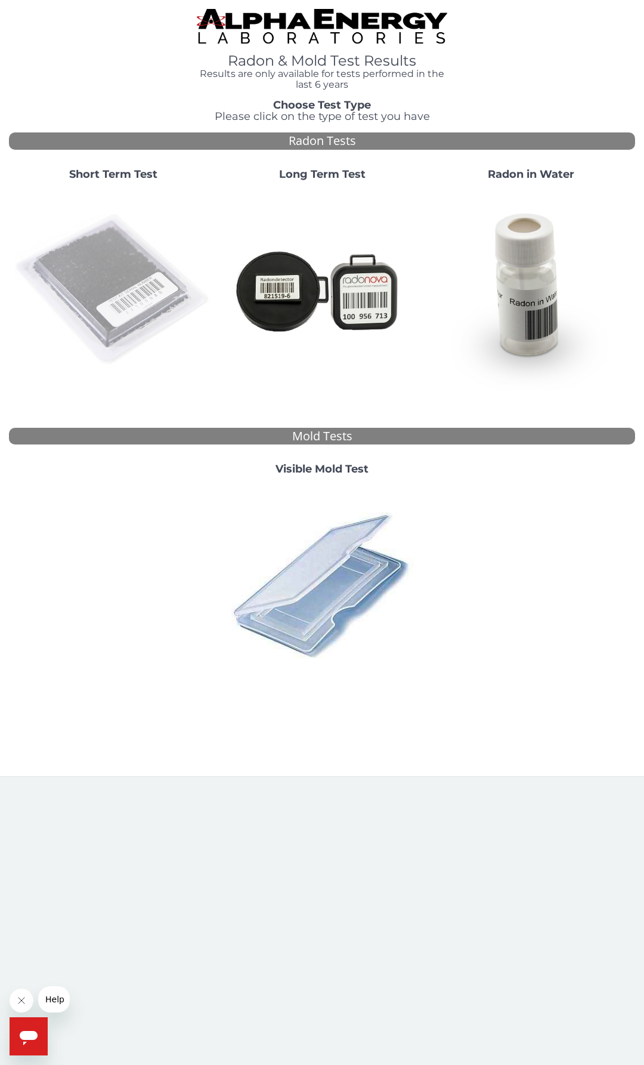 The image size is (644, 1065). Describe the element at coordinates (322, 290) in the screenshot. I see `img: Radtrak2vsRadtrak3.jpg` at that location.